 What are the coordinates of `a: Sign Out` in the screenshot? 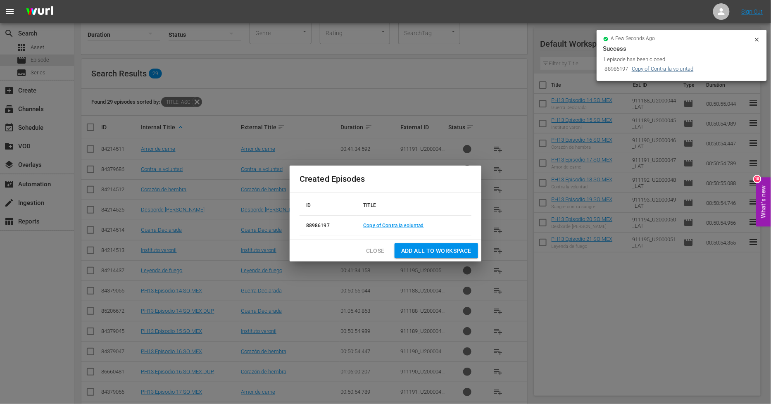 It's located at (752, 12).